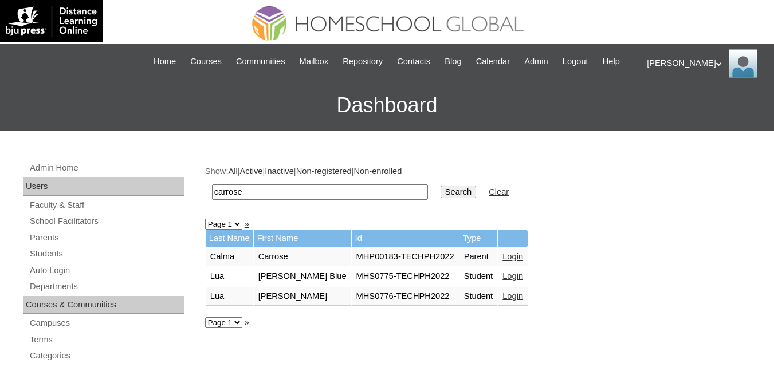 This screenshot has height=367, width=774. Describe the element at coordinates (252, 171) in the screenshot. I see `a: Active` at that location.